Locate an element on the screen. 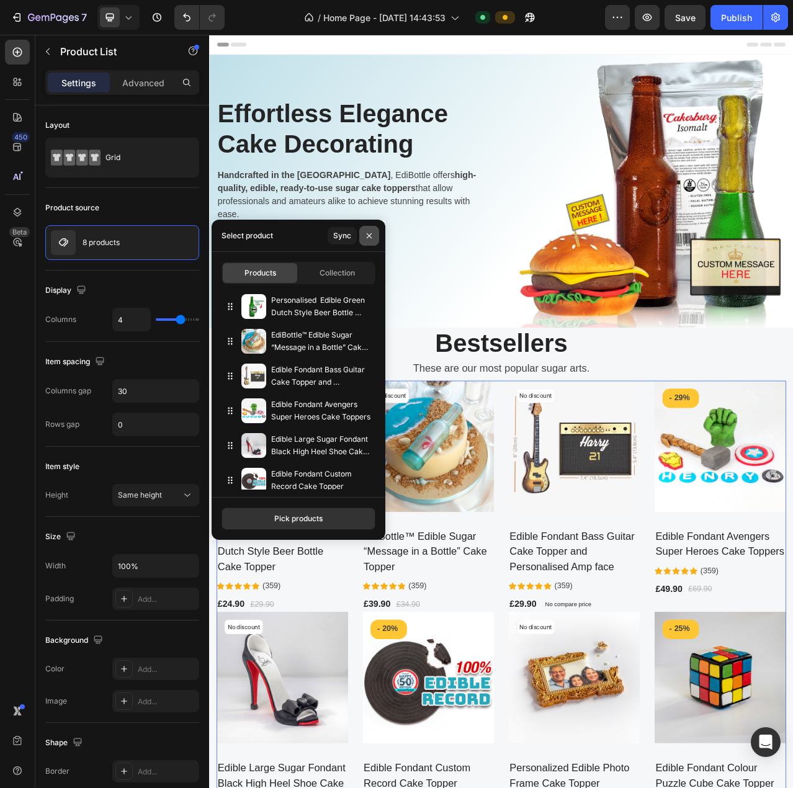  div: Sync is located at coordinates (342, 236).